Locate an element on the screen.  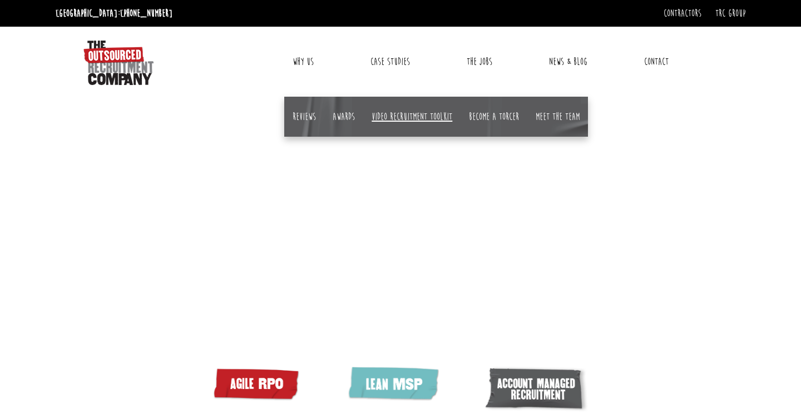
a: TRC Group is located at coordinates (730, 13).